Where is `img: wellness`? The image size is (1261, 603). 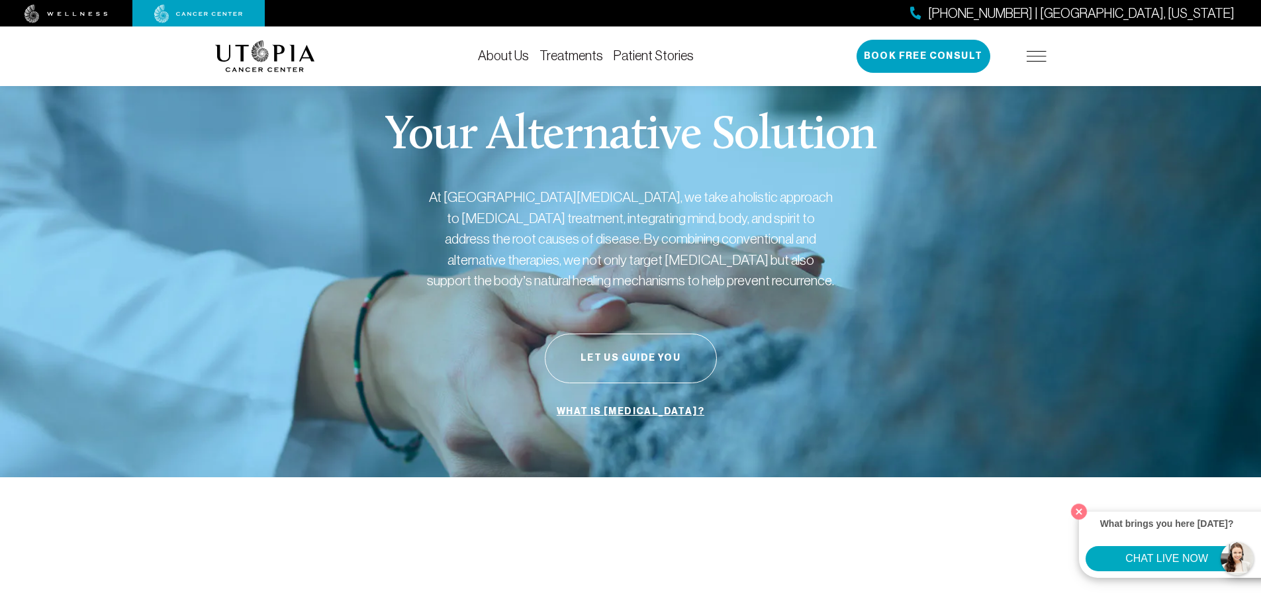
img: wellness is located at coordinates (66, 14).